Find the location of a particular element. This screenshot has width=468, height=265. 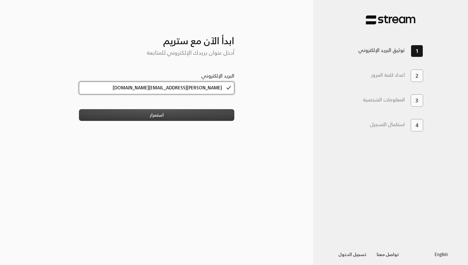

button: تواصل معنا is located at coordinates (388, 254).